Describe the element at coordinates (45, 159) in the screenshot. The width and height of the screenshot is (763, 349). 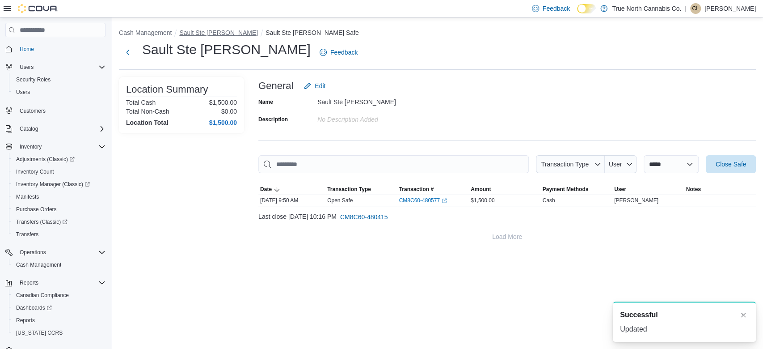
I see `span: Adjustments (Classic)` at that location.